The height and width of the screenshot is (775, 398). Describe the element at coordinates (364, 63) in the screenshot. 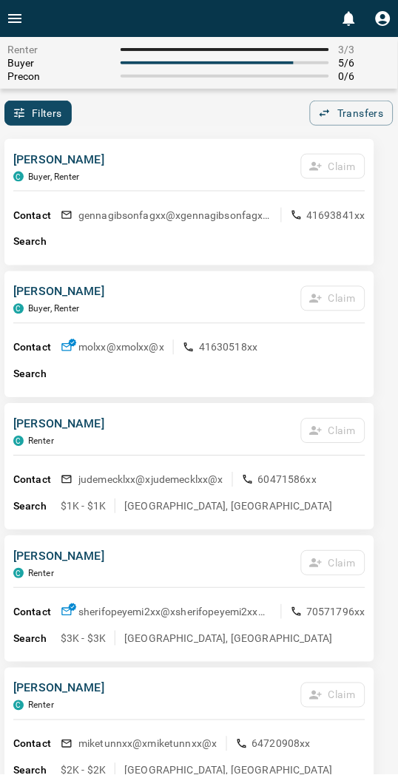

I see `span: 5 / 6` at that location.